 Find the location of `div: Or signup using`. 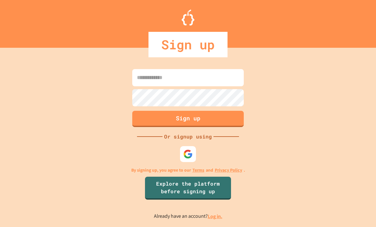

div: Or signup using is located at coordinates (188, 137).